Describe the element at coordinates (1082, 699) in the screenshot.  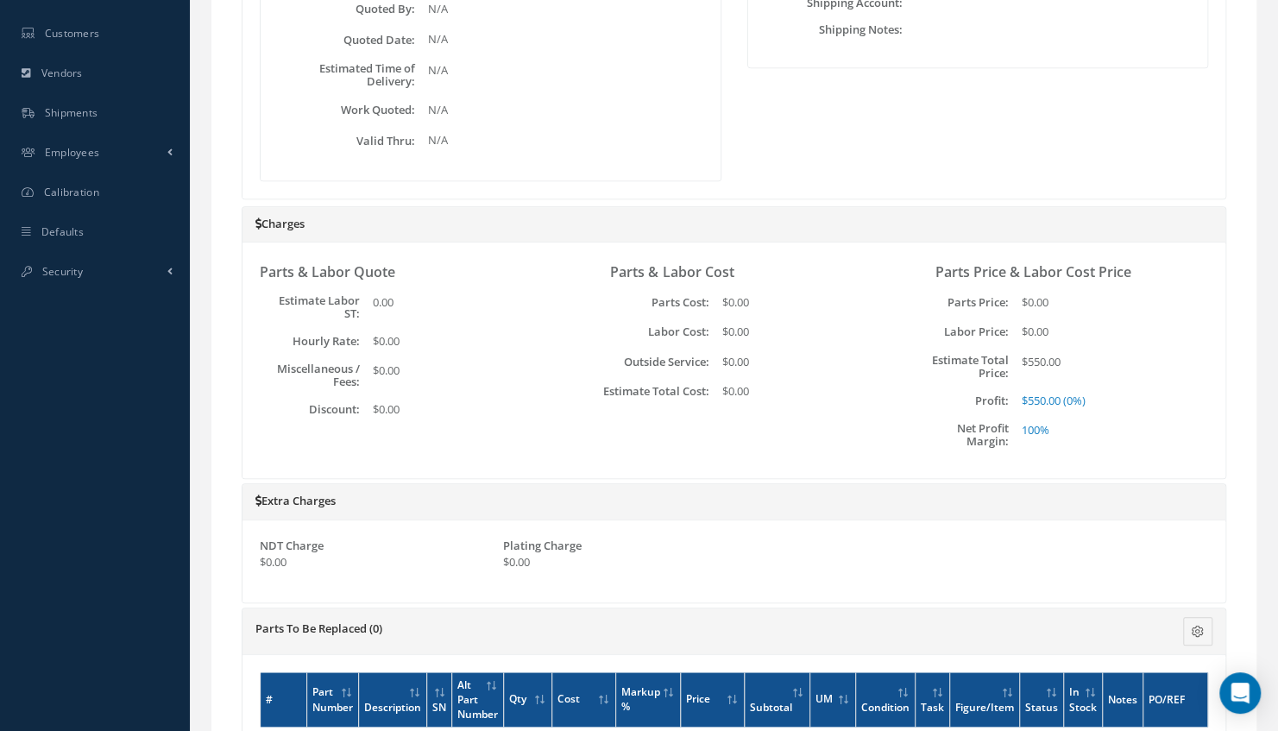
I see `th: In Stock` at that location.